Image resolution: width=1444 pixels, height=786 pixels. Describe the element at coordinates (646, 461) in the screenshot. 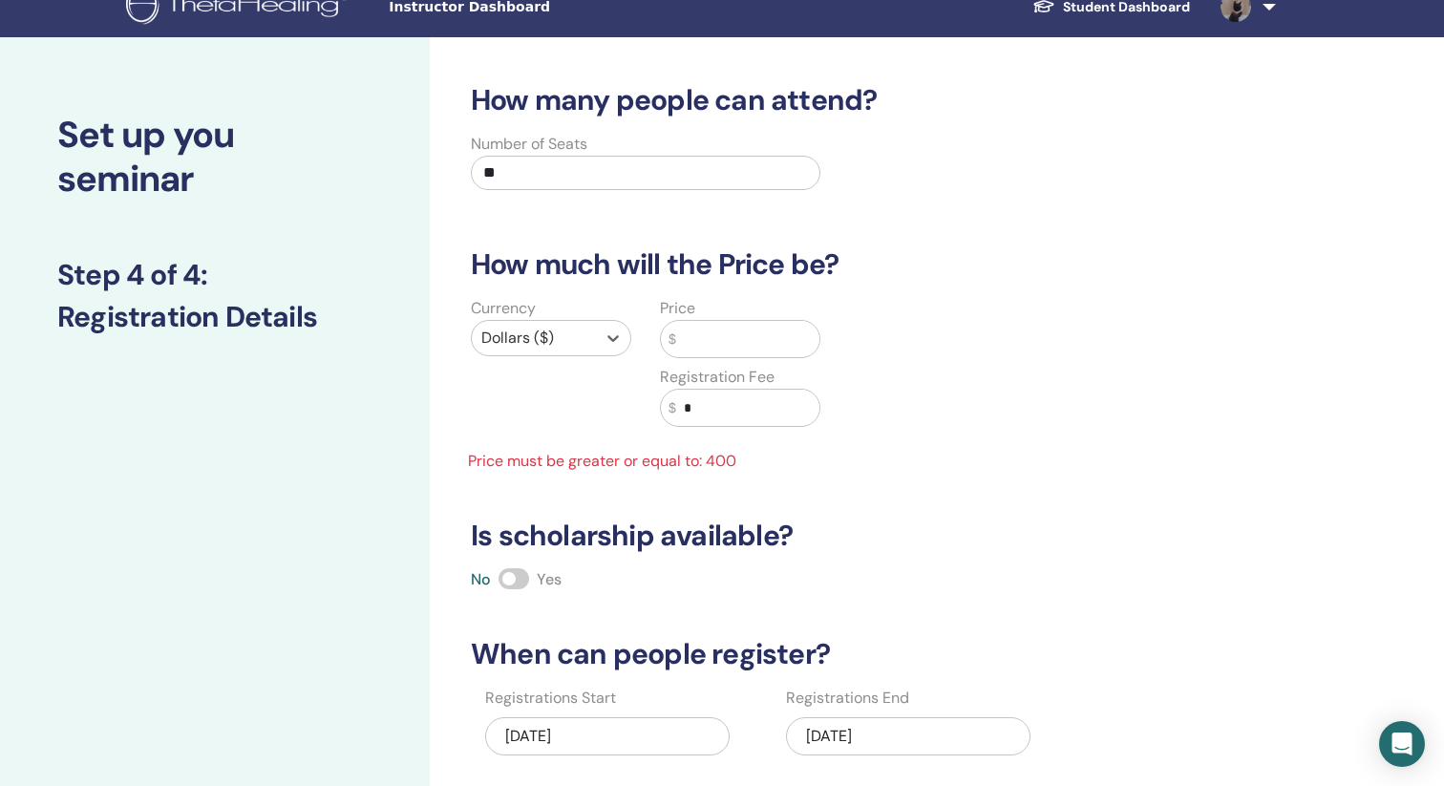

I see `span: Price must be greater or equal to: 400` at that location.